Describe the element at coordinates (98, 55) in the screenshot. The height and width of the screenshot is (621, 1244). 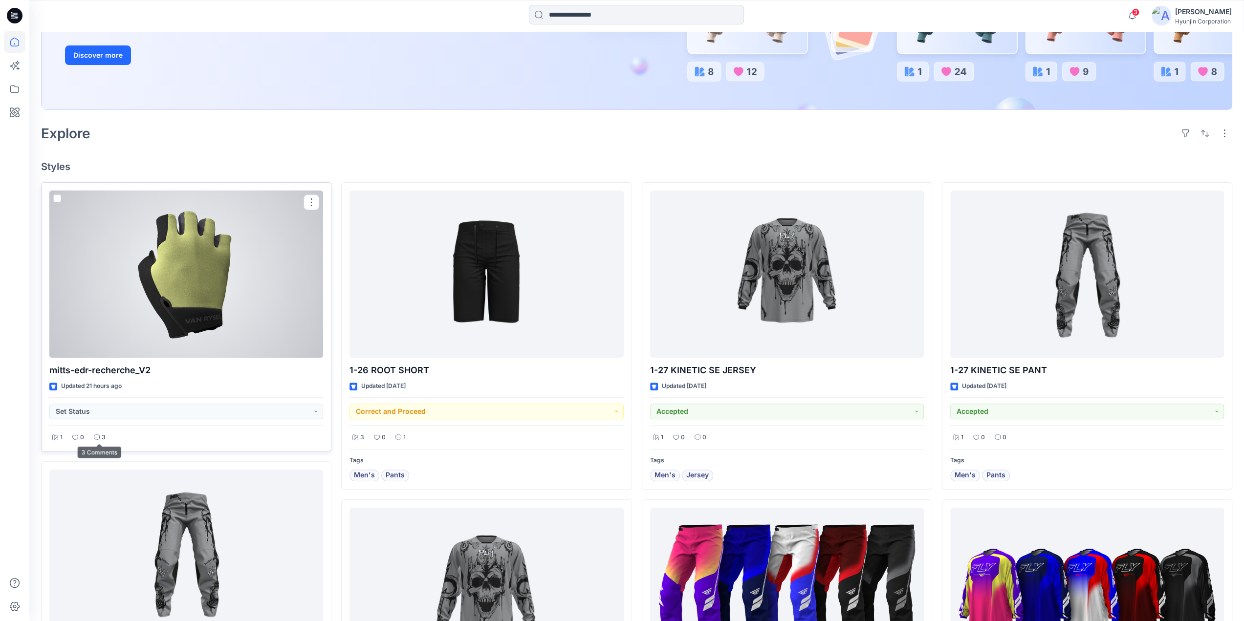
I see `button: Discover more` at that location.